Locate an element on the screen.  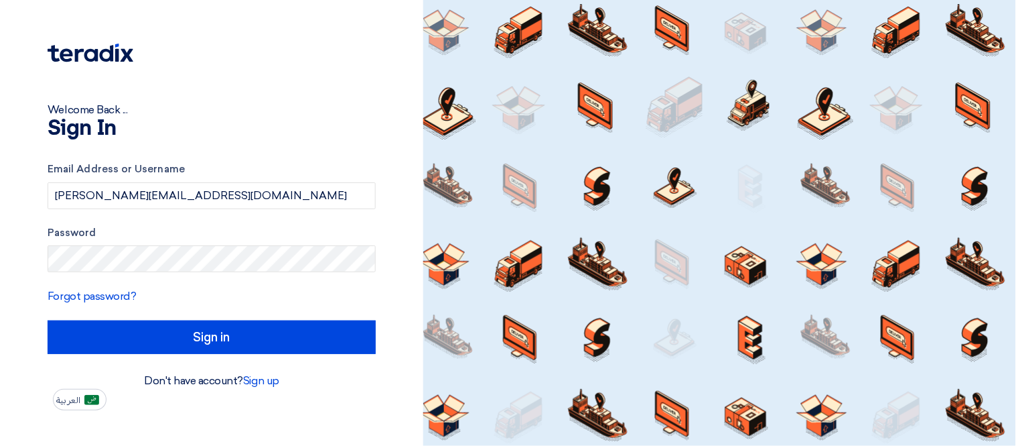
input: Enter your business email or username is located at coordinates (212, 196).